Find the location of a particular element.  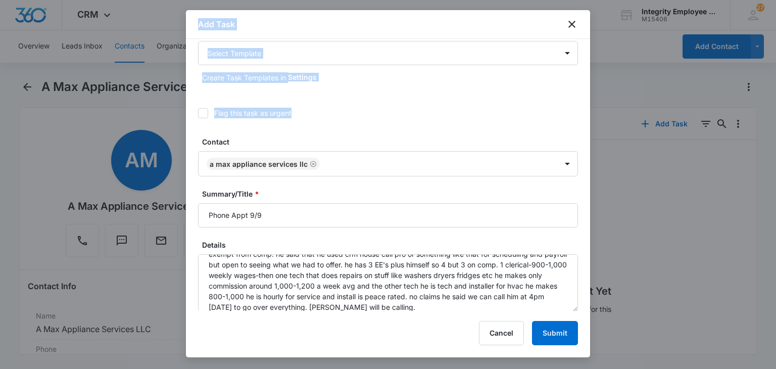

button: Settings is located at coordinates (302, 77).